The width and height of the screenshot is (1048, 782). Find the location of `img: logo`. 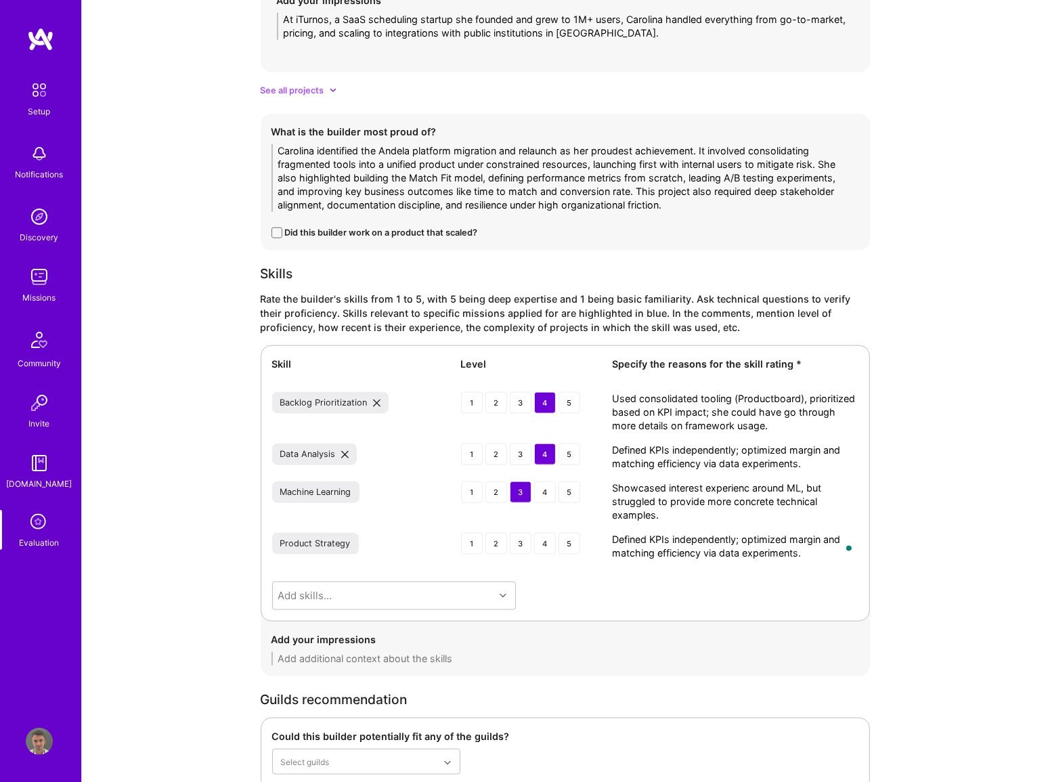

img: logo is located at coordinates (41, 39).